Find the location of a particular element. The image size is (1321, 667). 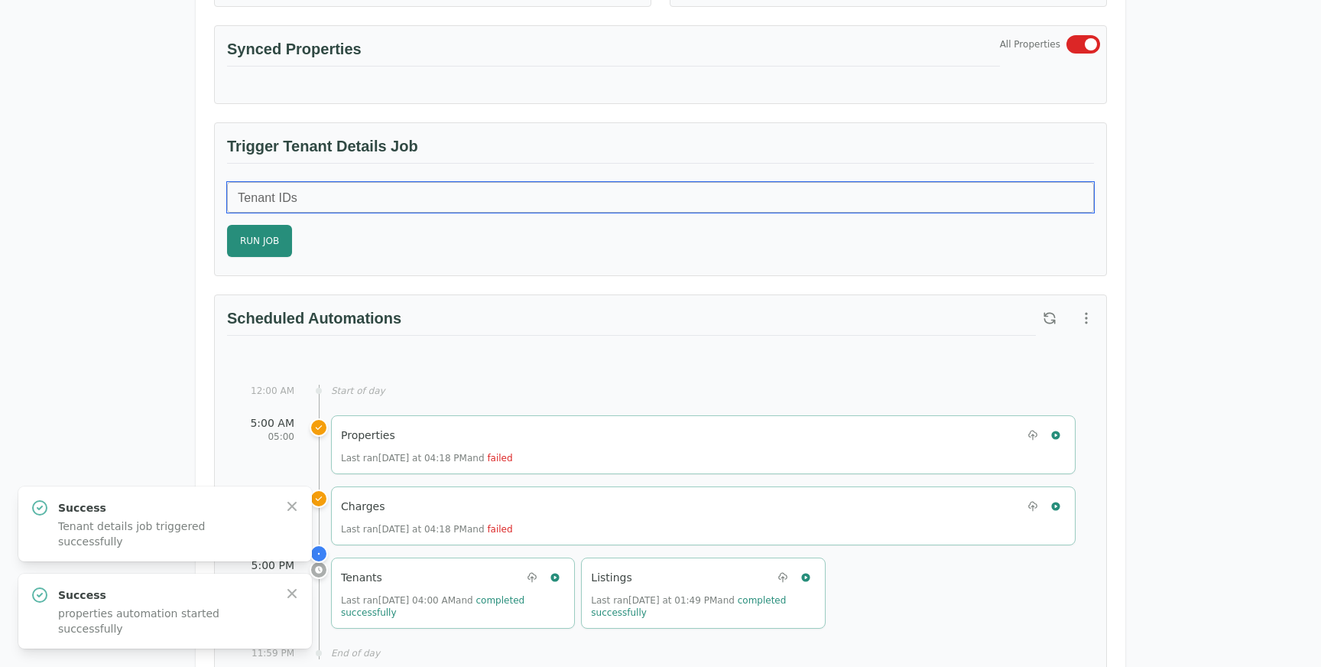

h5: Listings is located at coordinates (611, 577).